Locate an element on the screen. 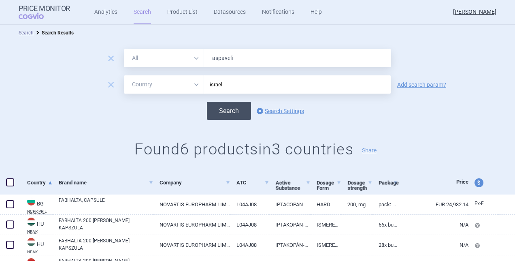  a: Country is located at coordinates (40, 182).